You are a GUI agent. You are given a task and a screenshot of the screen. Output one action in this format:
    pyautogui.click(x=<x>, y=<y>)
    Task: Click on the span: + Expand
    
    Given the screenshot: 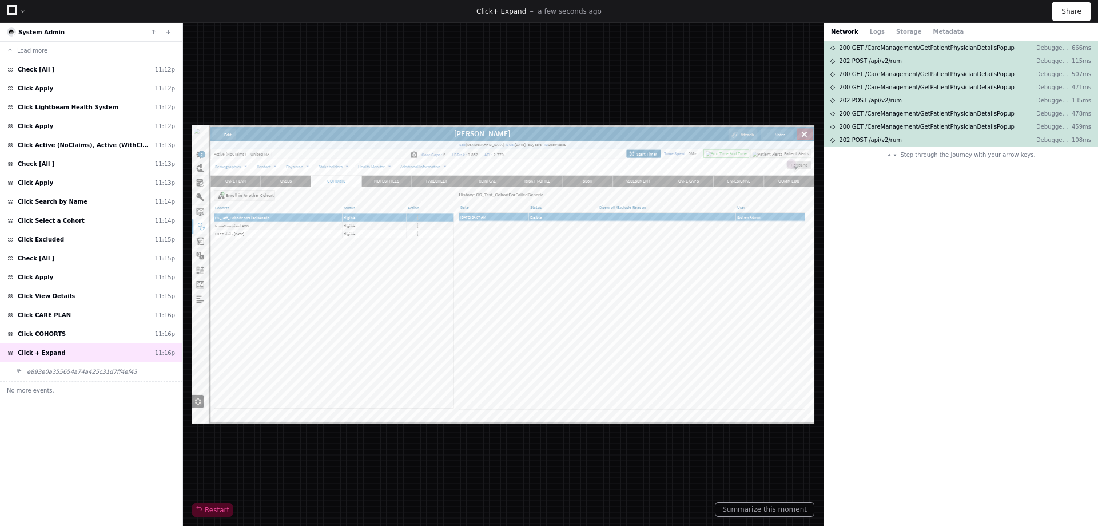 What is the action you would take?
    pyautogui.click(x=510, y=11)
    